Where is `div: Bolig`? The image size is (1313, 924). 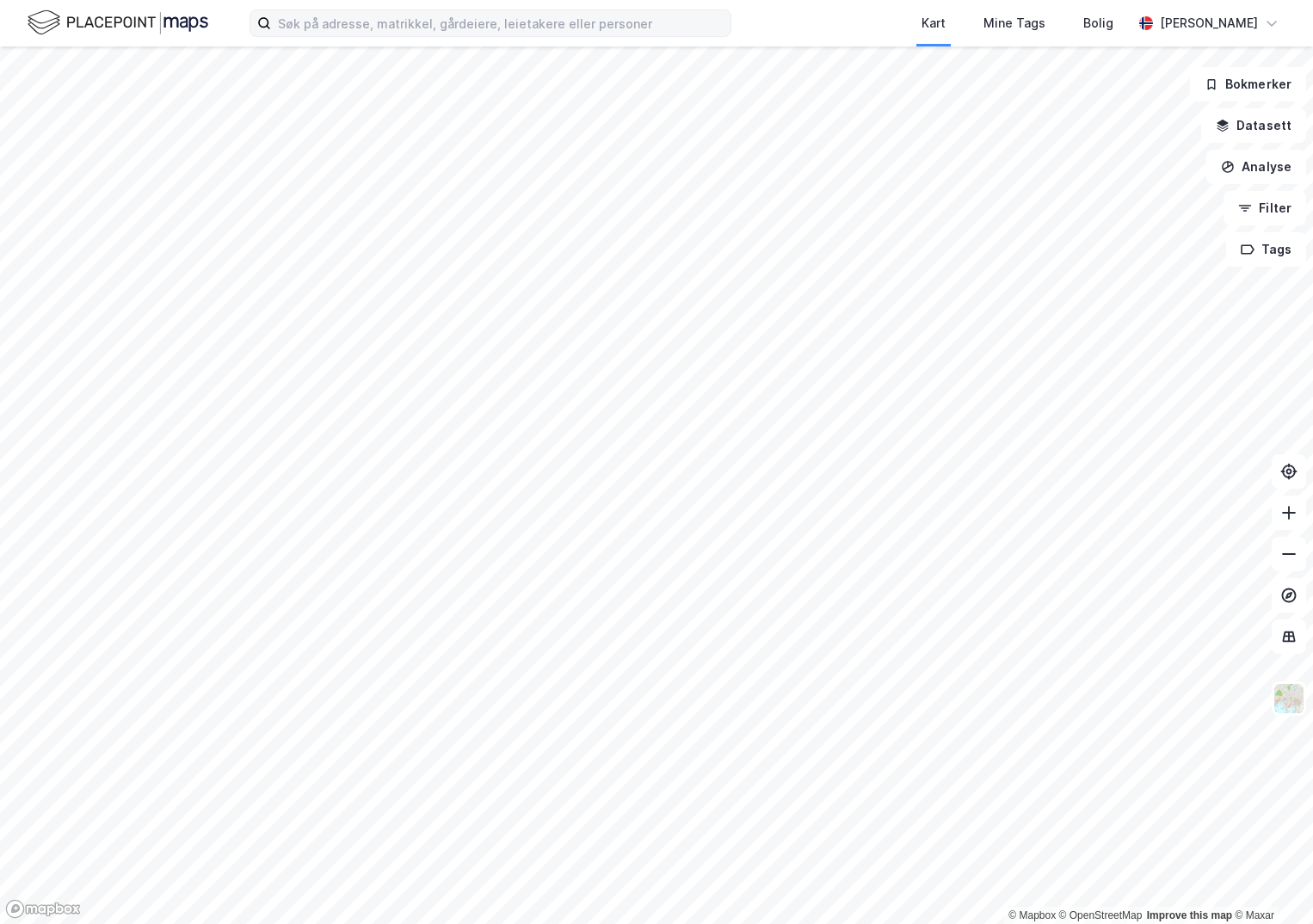
div: Bolig is located at coordinates (1098, 23).